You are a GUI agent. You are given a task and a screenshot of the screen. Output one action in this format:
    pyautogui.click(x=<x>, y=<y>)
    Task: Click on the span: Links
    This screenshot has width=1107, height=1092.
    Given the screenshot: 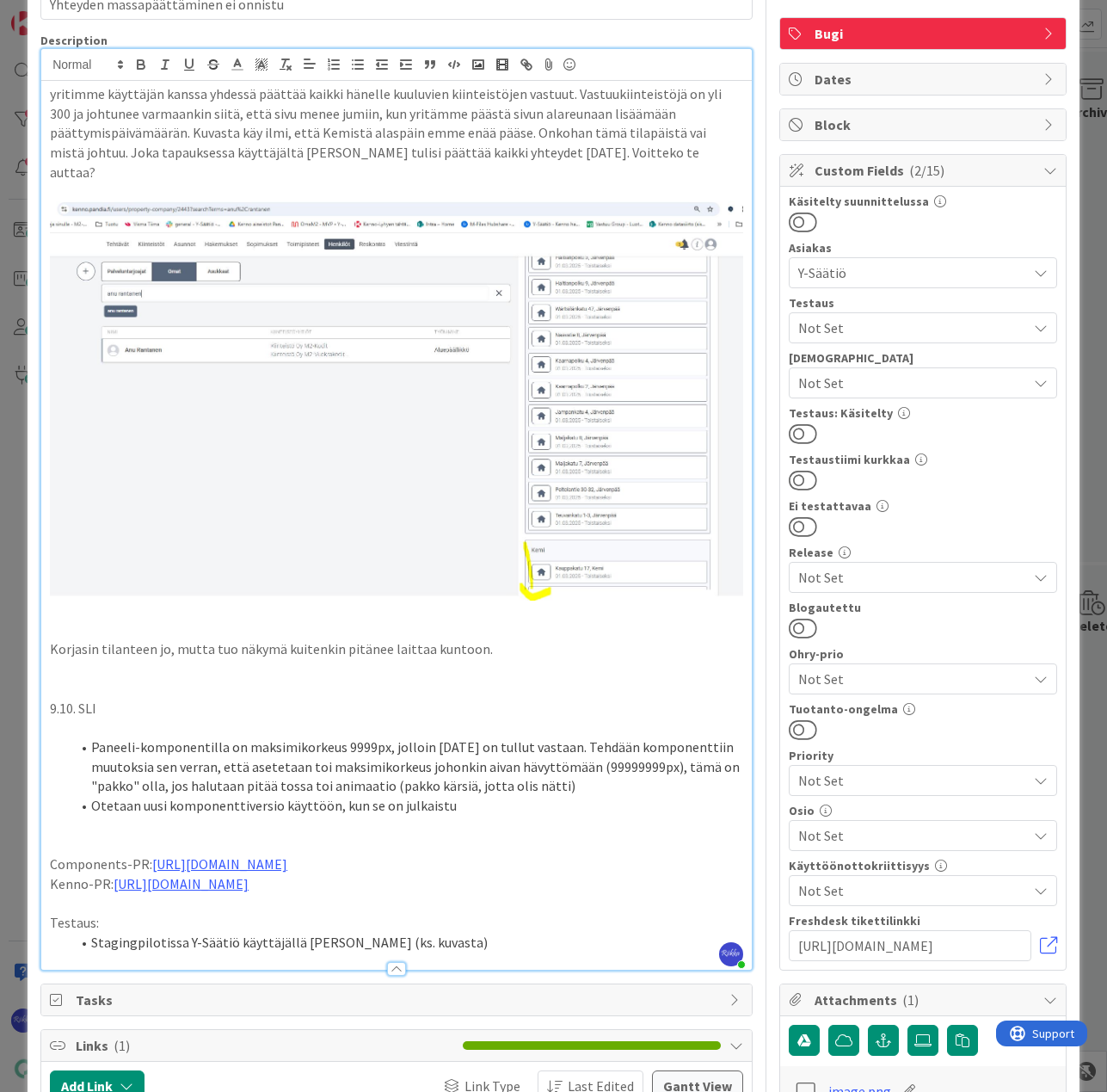 What is the action you would take?
    pyautogui.click(x=265, y=1046)
    